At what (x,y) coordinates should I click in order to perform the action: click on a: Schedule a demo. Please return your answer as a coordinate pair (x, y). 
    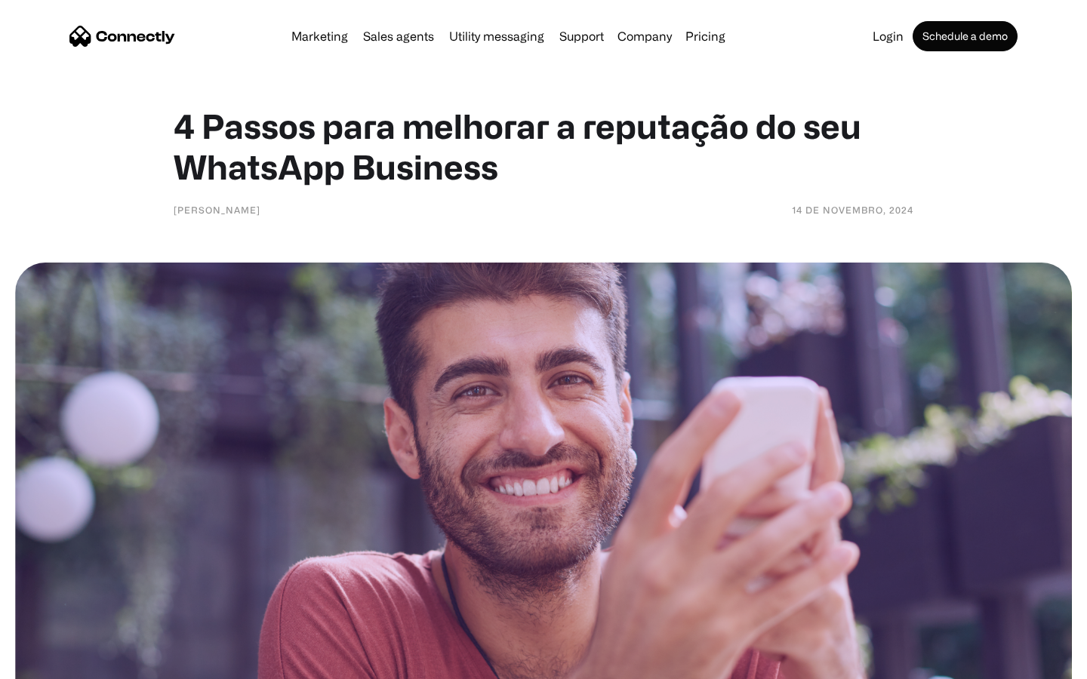
    Looking at the image, I should click on (964, 36).